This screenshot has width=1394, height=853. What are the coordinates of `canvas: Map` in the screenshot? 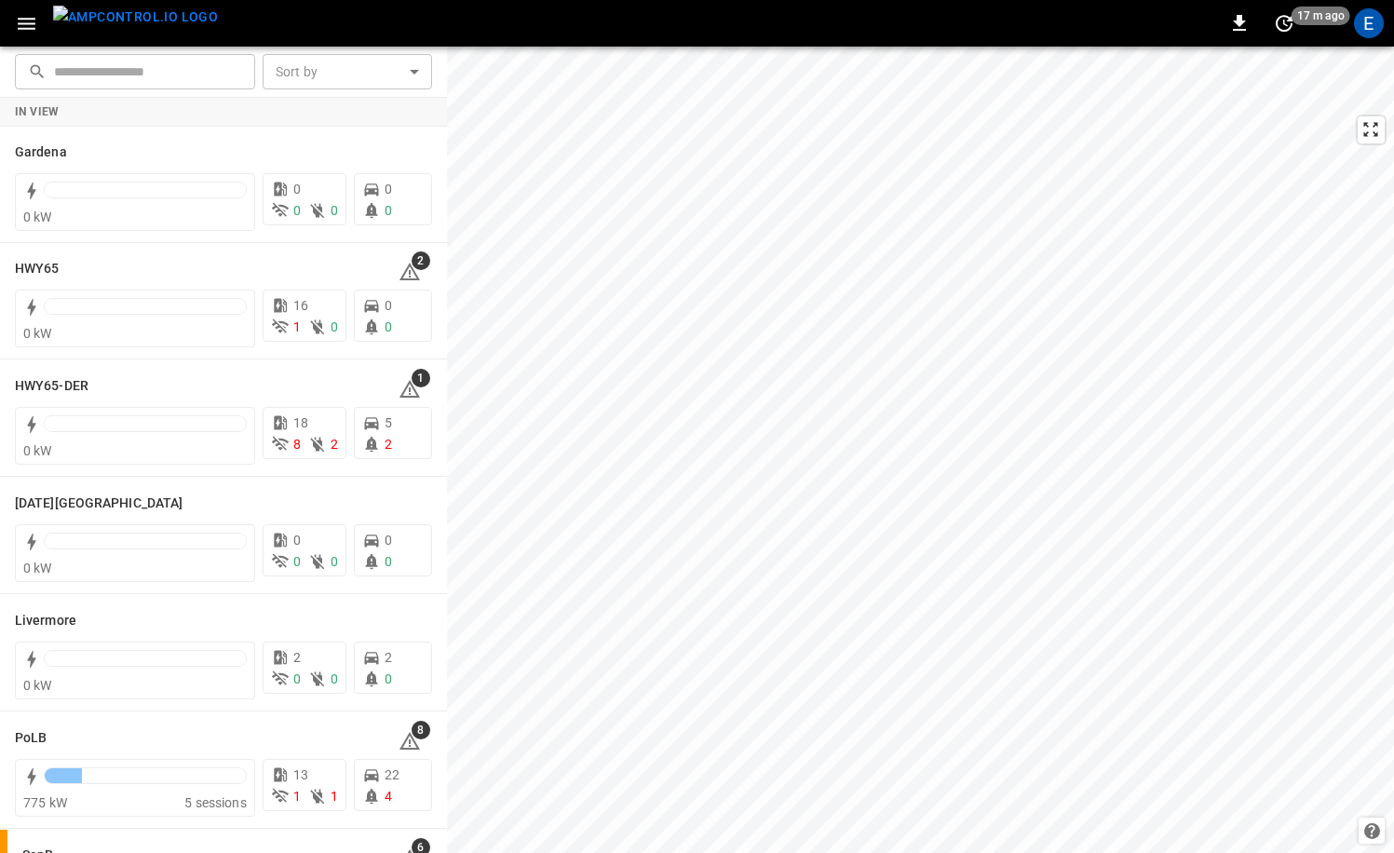 It's located at (920, 450).